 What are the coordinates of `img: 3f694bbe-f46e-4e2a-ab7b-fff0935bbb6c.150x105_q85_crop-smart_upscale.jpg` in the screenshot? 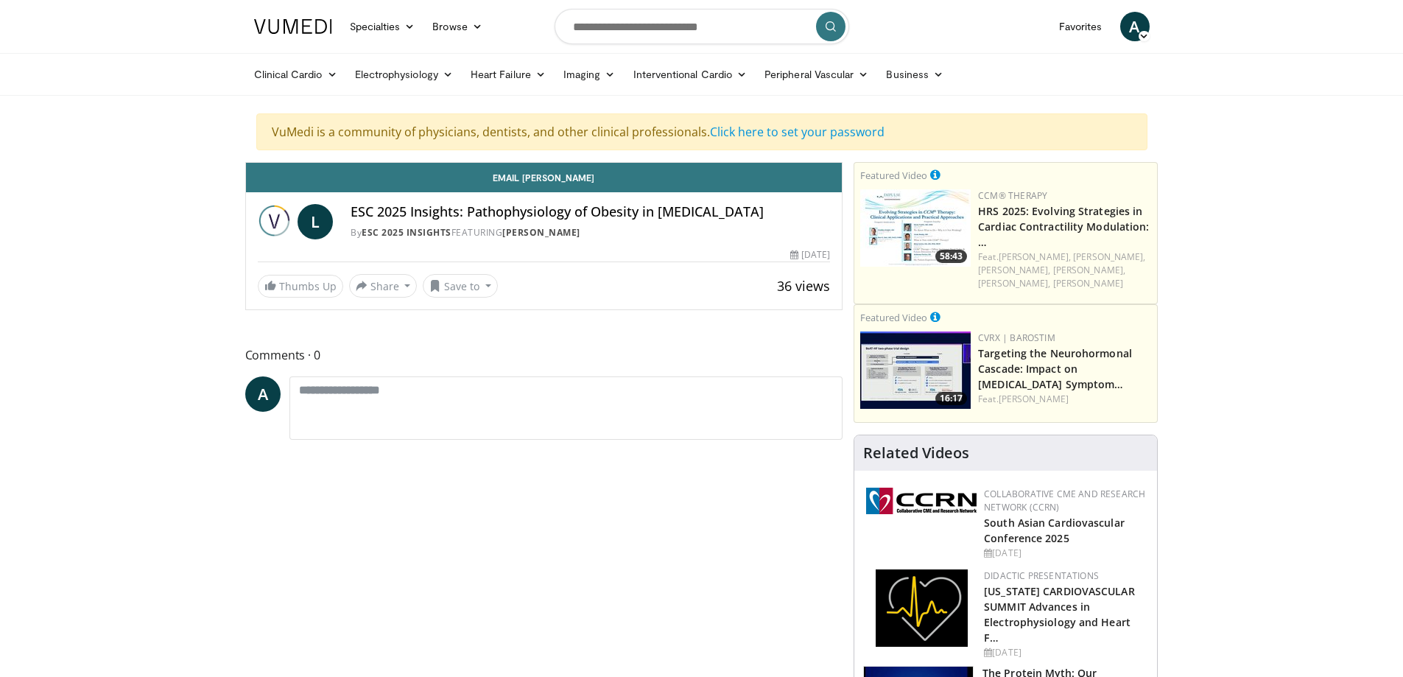 It's located at (915, 228).